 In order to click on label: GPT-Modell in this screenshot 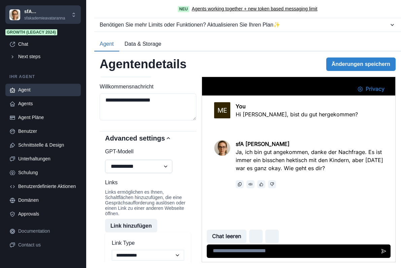, I will do `click(146, 152)`.